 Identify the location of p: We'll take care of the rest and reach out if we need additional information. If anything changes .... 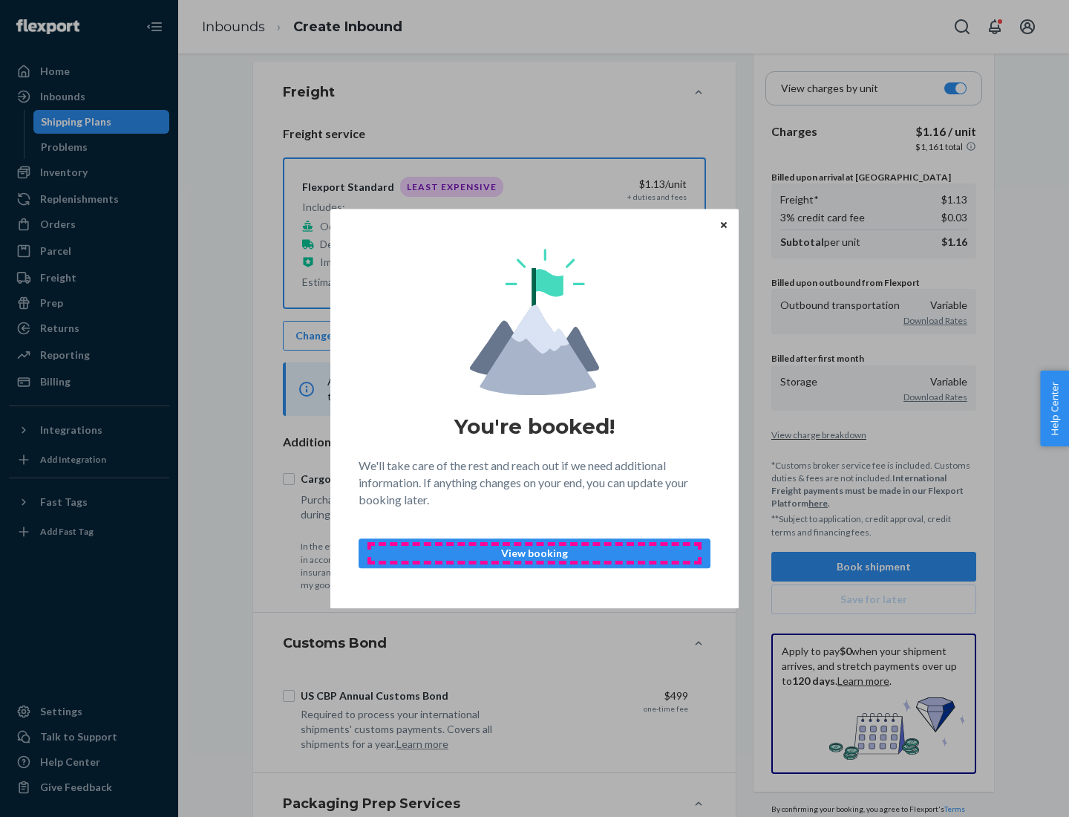
(535, 483).